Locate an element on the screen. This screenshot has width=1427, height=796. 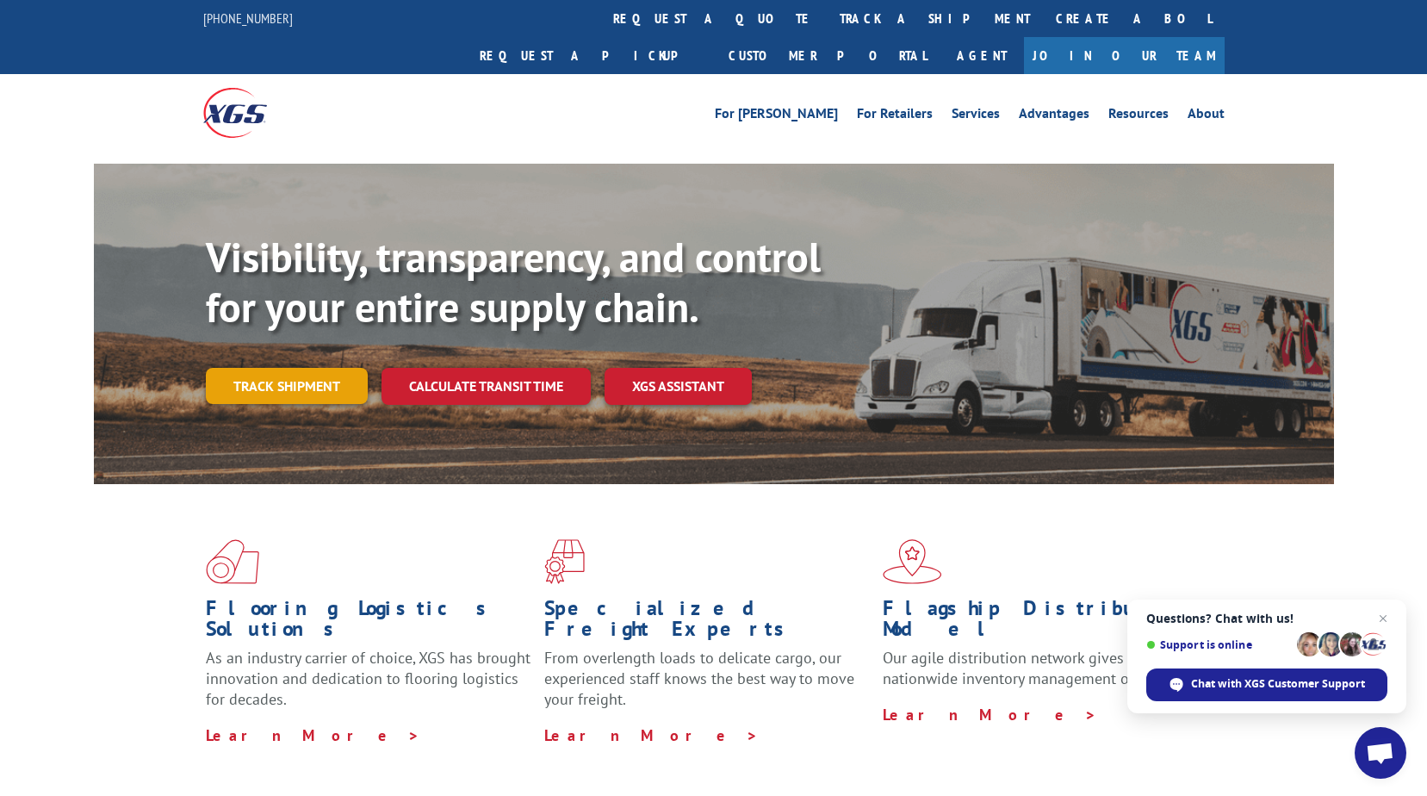
a: Agent is located at coordinates (982, 55).